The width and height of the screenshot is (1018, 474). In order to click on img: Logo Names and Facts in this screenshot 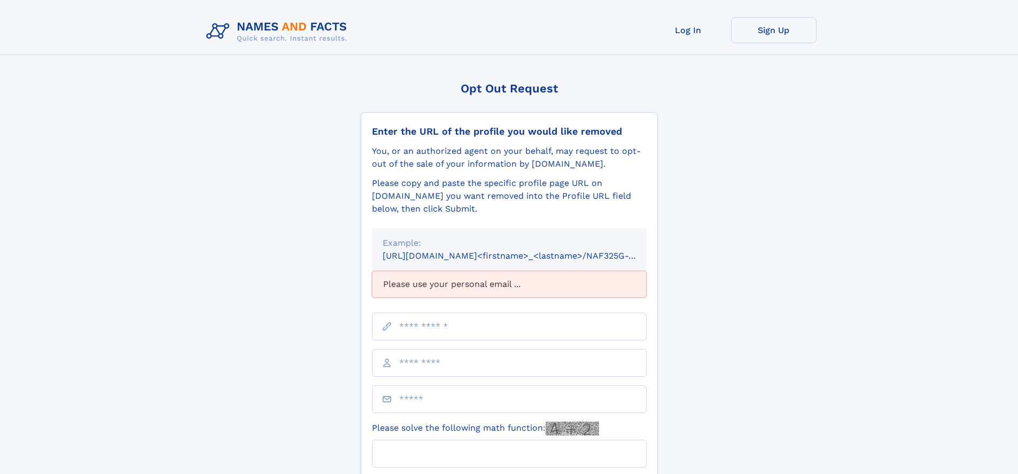, I will do `click(279, 32)`.